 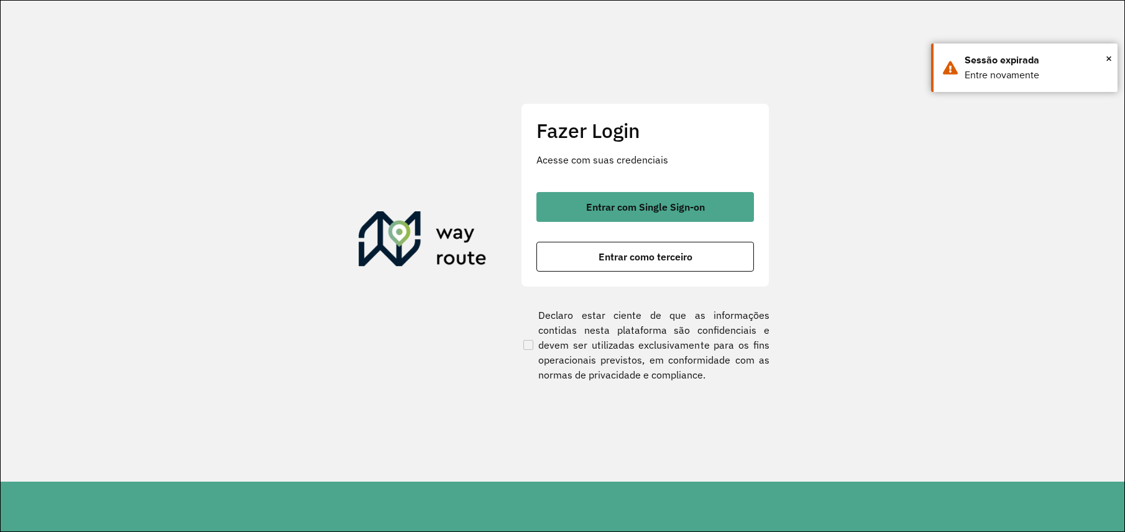 What do you see at coordinates (1002, 60) in the screenshot?
I see `font: Sessão expirada` at bounding box center [1002, 60].